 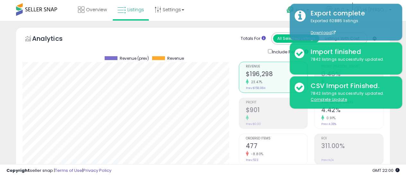 What do you see at coordinates (134, 58) in the screenshot?
I see `span: Revenue (prev)` at bounding box center [134, 58].